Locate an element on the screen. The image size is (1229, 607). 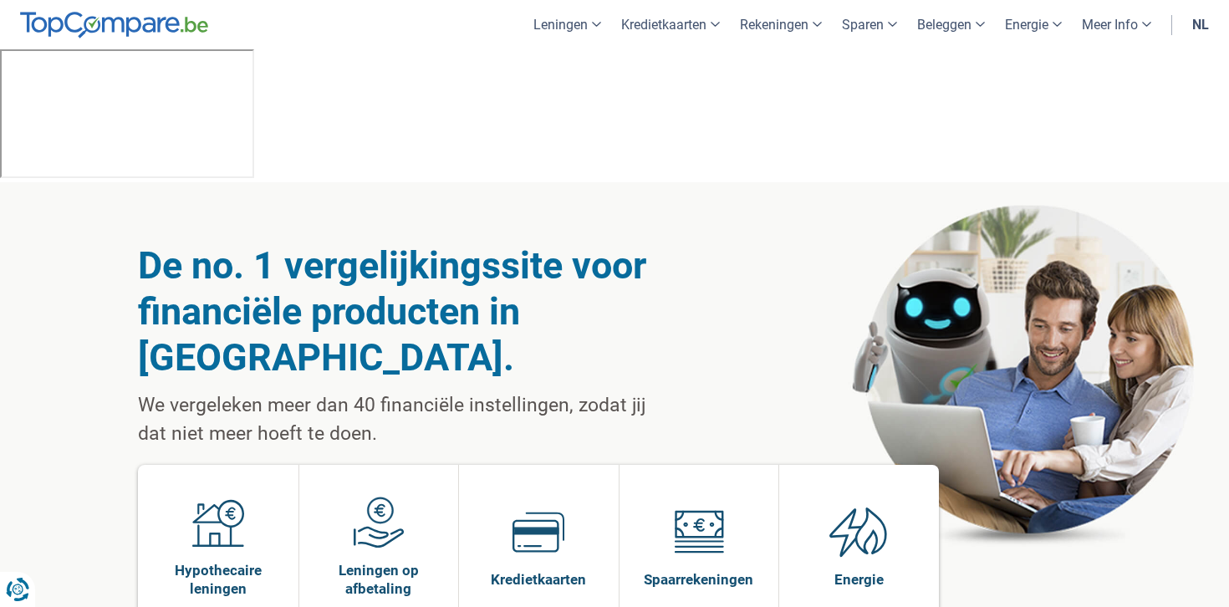
img: Spaarrekeningen is located at coordinates (699, 532).